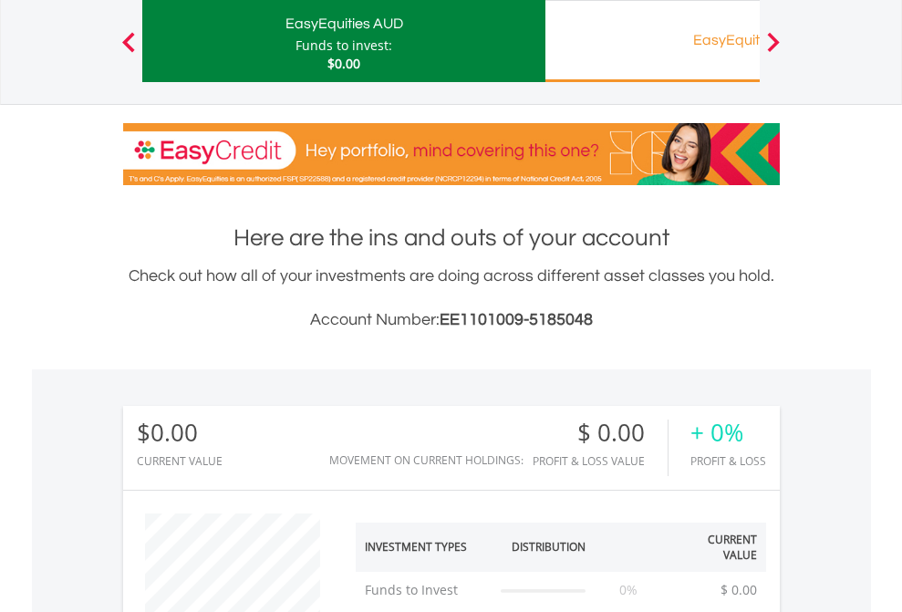 The image size is (902, 612). I want to click on td: $ 0.00, so click(739, 590).